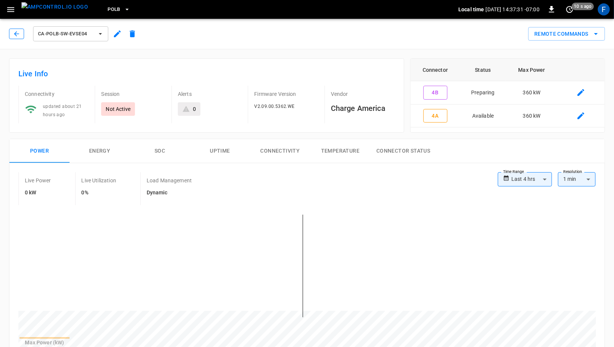  Describe the element at coordinates (100, 151) in the screenshot. I see `button: Energy` at that location.